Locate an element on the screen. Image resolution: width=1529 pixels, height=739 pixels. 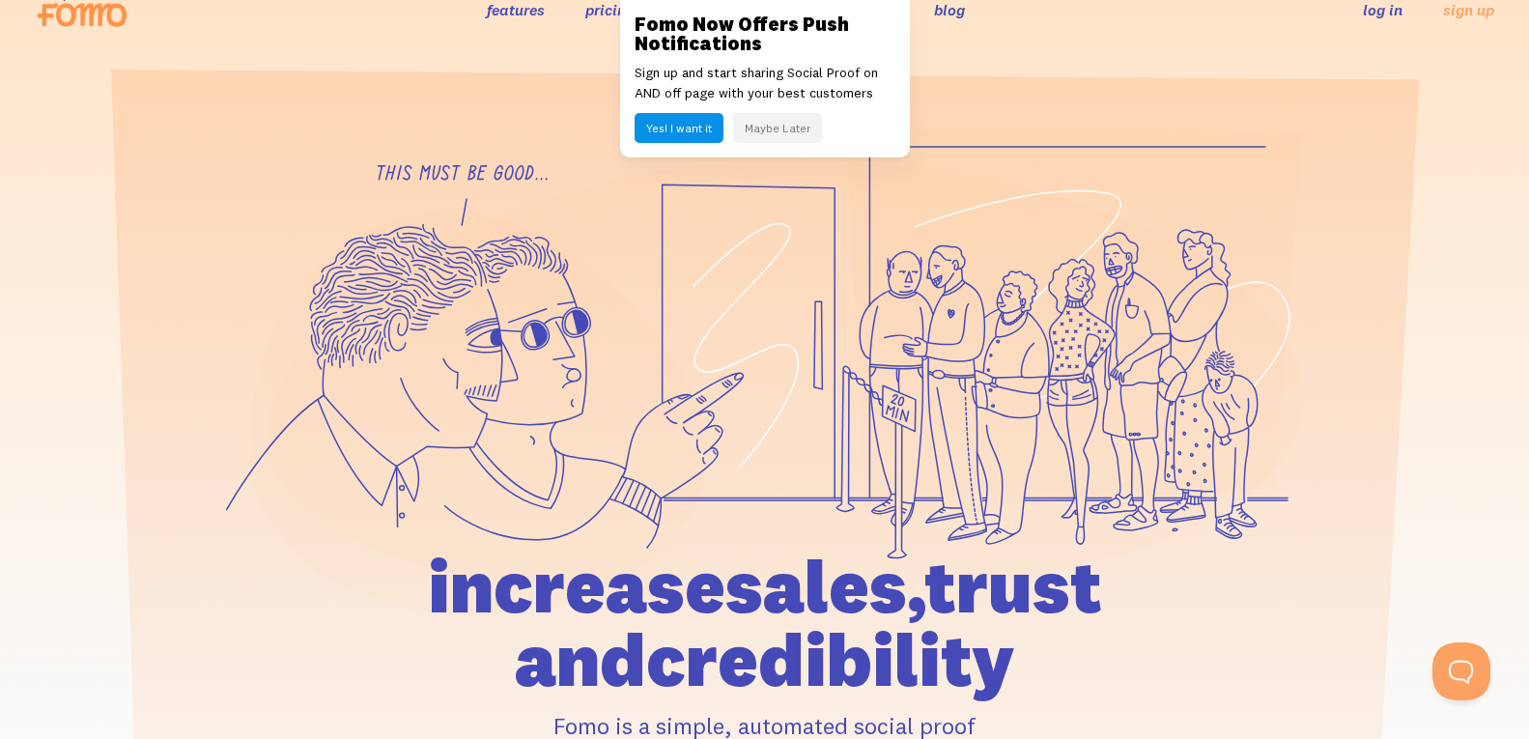
h3: Fomo Now Offers Push Notifications is located at coordinates (765, 34).